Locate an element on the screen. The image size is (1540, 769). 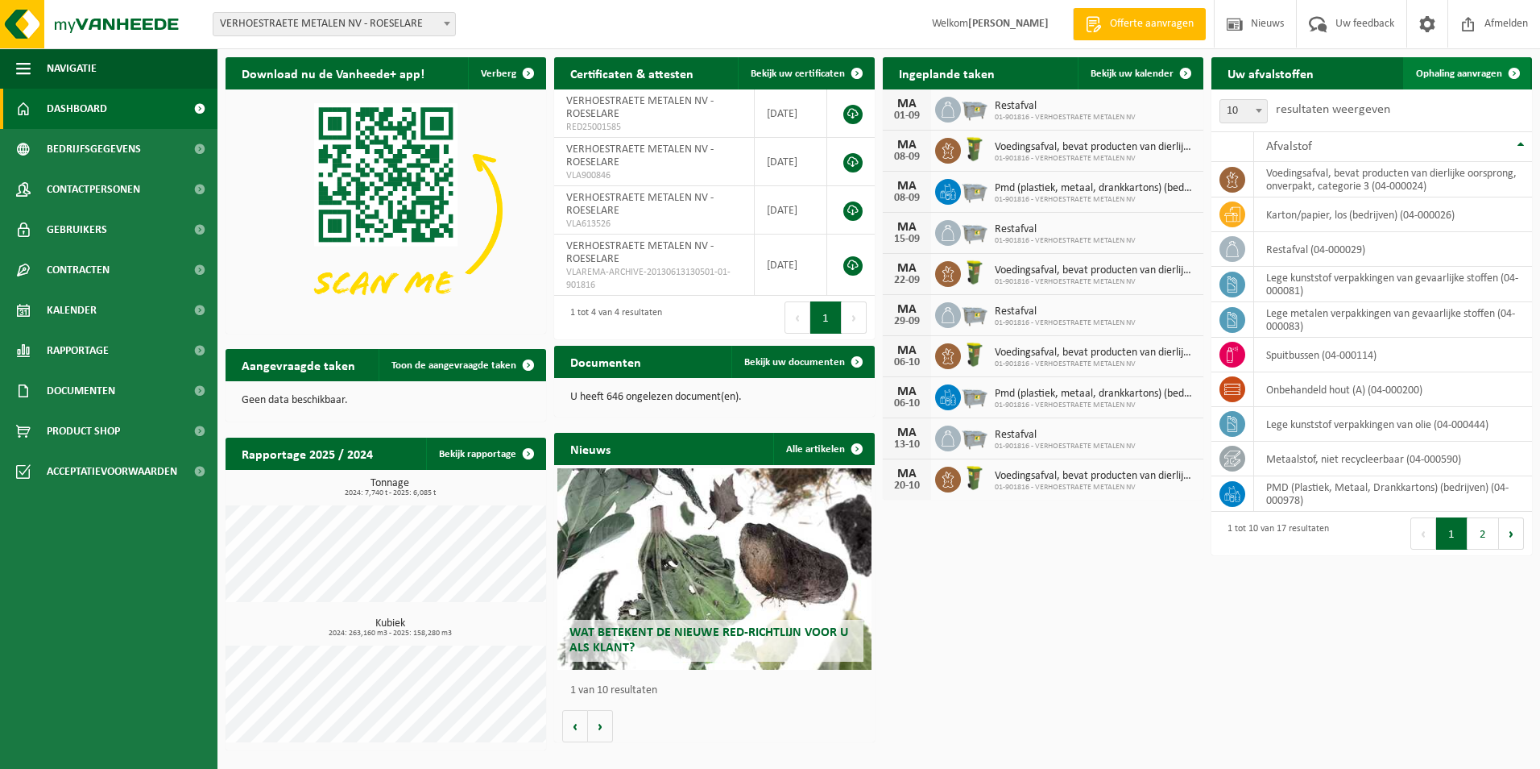
div: 20-10 is located at coordinates (907, 486).